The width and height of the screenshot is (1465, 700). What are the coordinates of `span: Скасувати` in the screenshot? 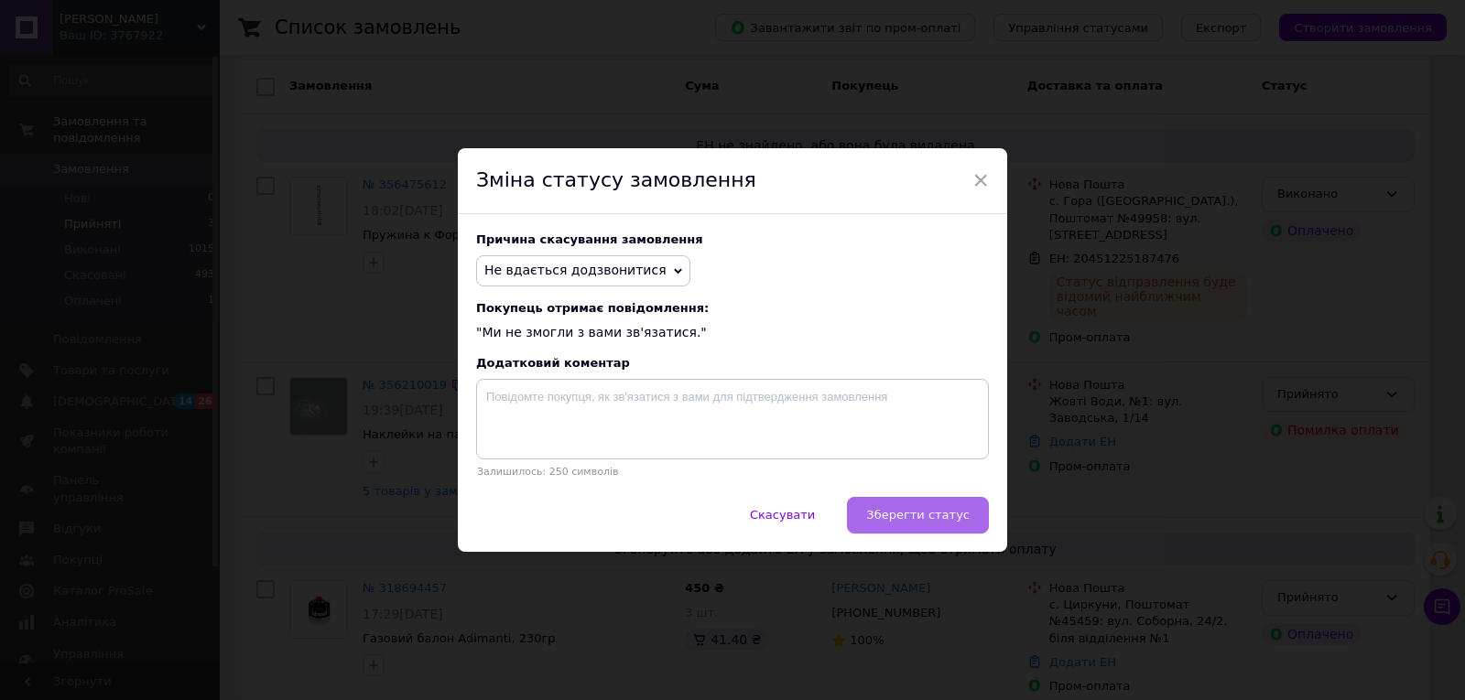 It's located at (782, 514).